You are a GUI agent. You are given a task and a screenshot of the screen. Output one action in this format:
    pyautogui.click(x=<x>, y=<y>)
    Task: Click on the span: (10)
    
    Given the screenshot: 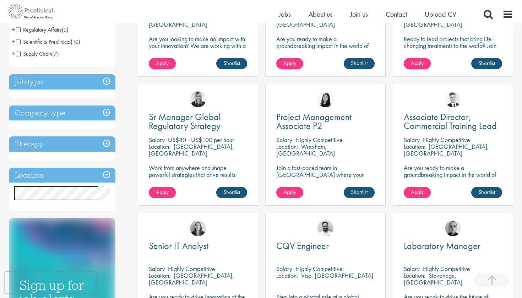 What is the action you would take?
    pyautogui.click(x=75, y=42)
    